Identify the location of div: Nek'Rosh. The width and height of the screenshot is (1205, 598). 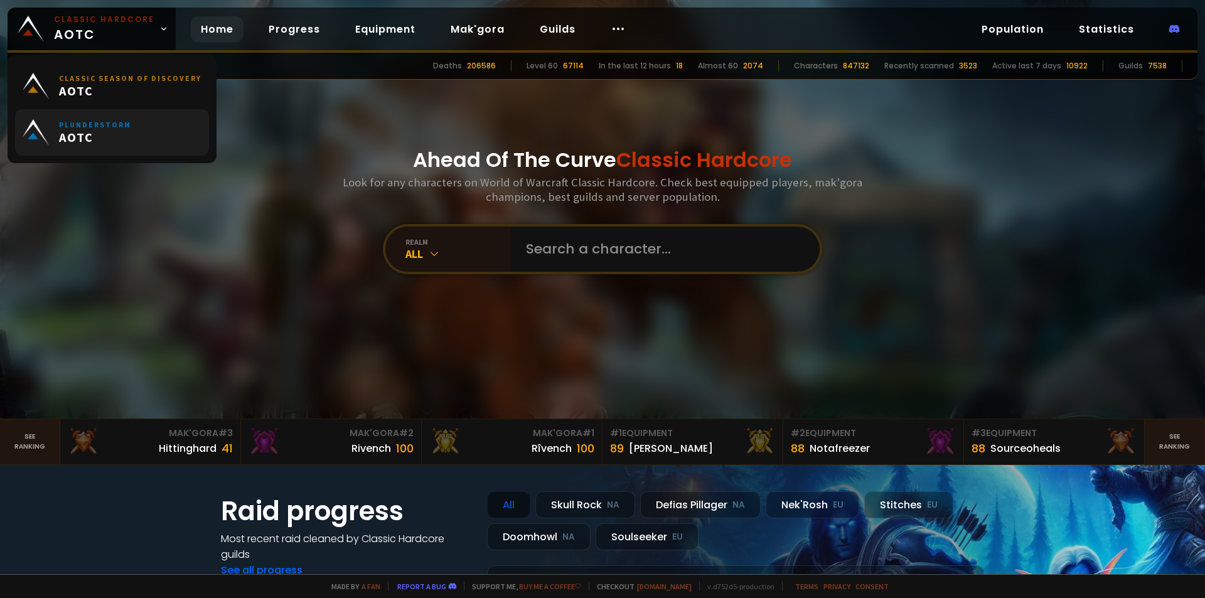
(812, 504).